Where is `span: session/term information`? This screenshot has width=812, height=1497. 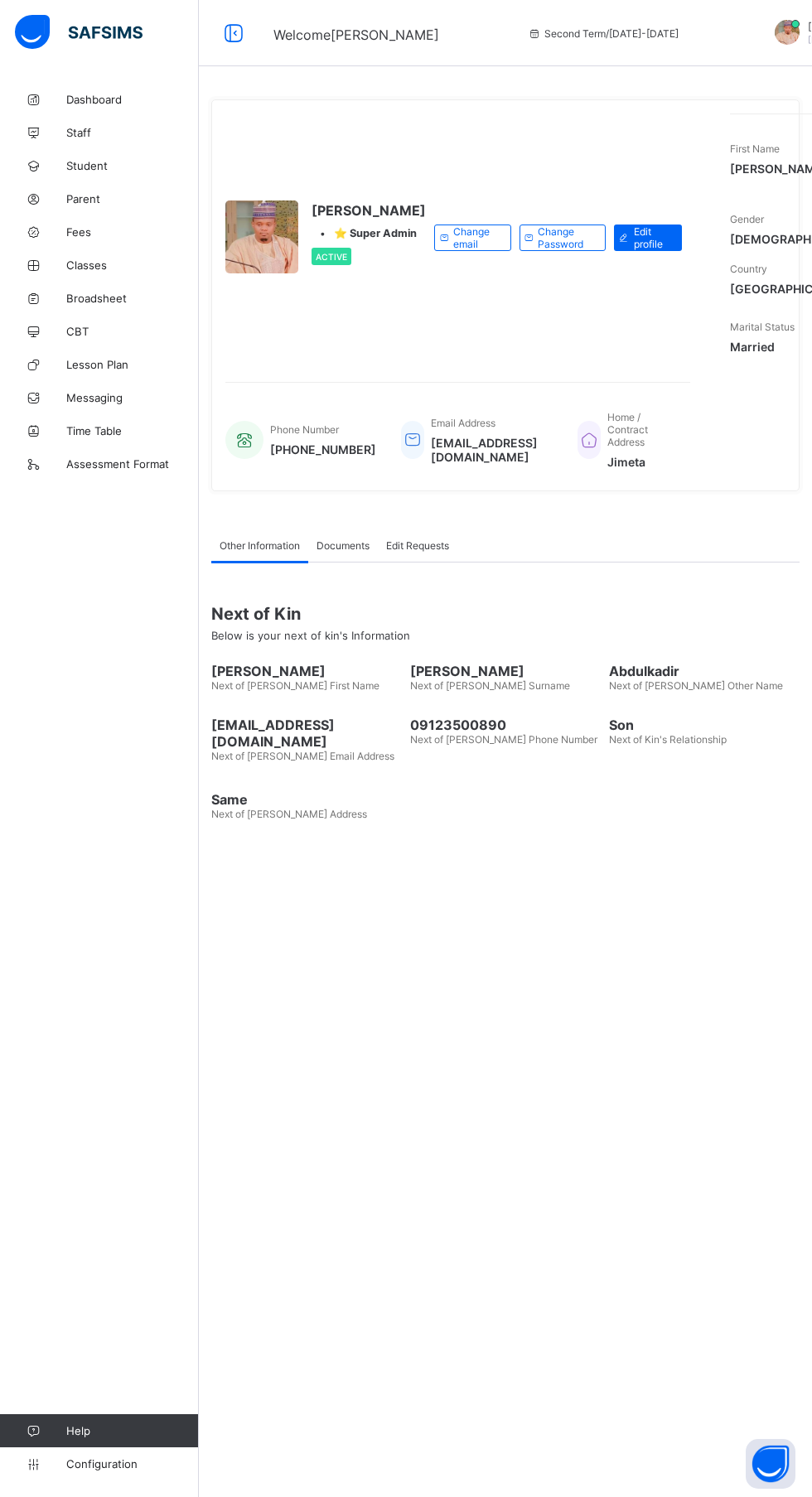
span: session/term information is located at coordinates (603, 33).